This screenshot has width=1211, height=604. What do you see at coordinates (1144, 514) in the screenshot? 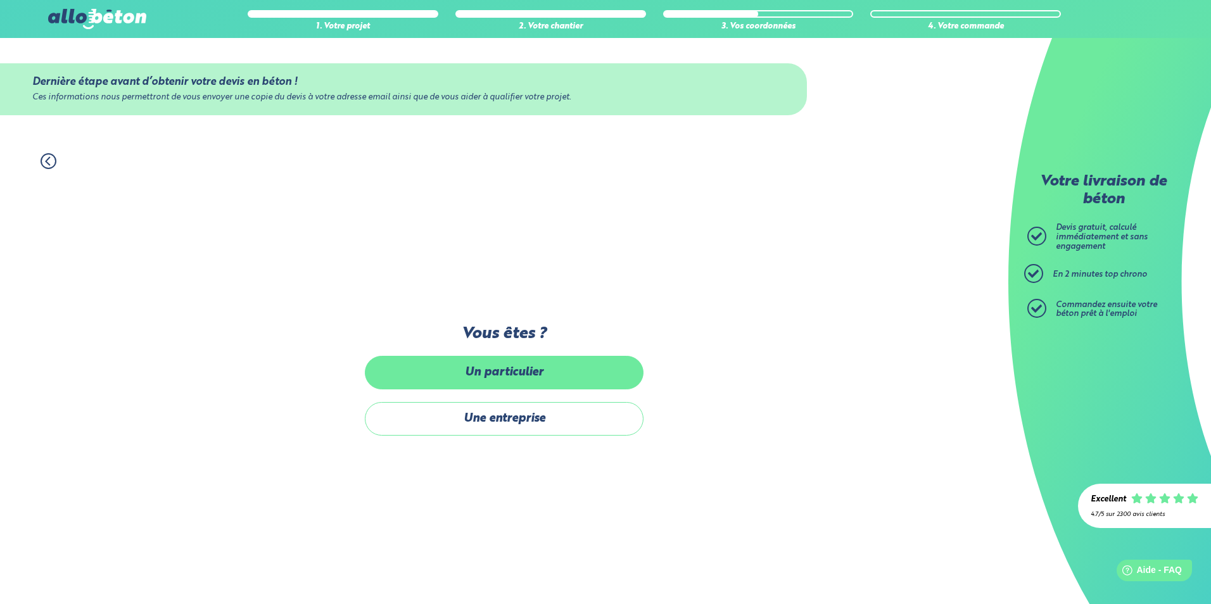
I see `div: 4.7/5 sur 2300 avis clients` at bounding box center [1144, 514].